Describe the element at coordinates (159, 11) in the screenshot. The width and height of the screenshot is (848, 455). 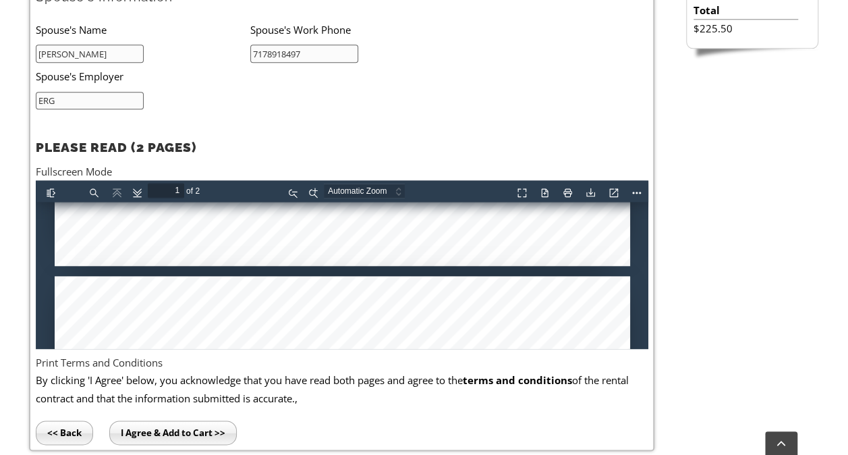
I see `span: of 2` at that location.